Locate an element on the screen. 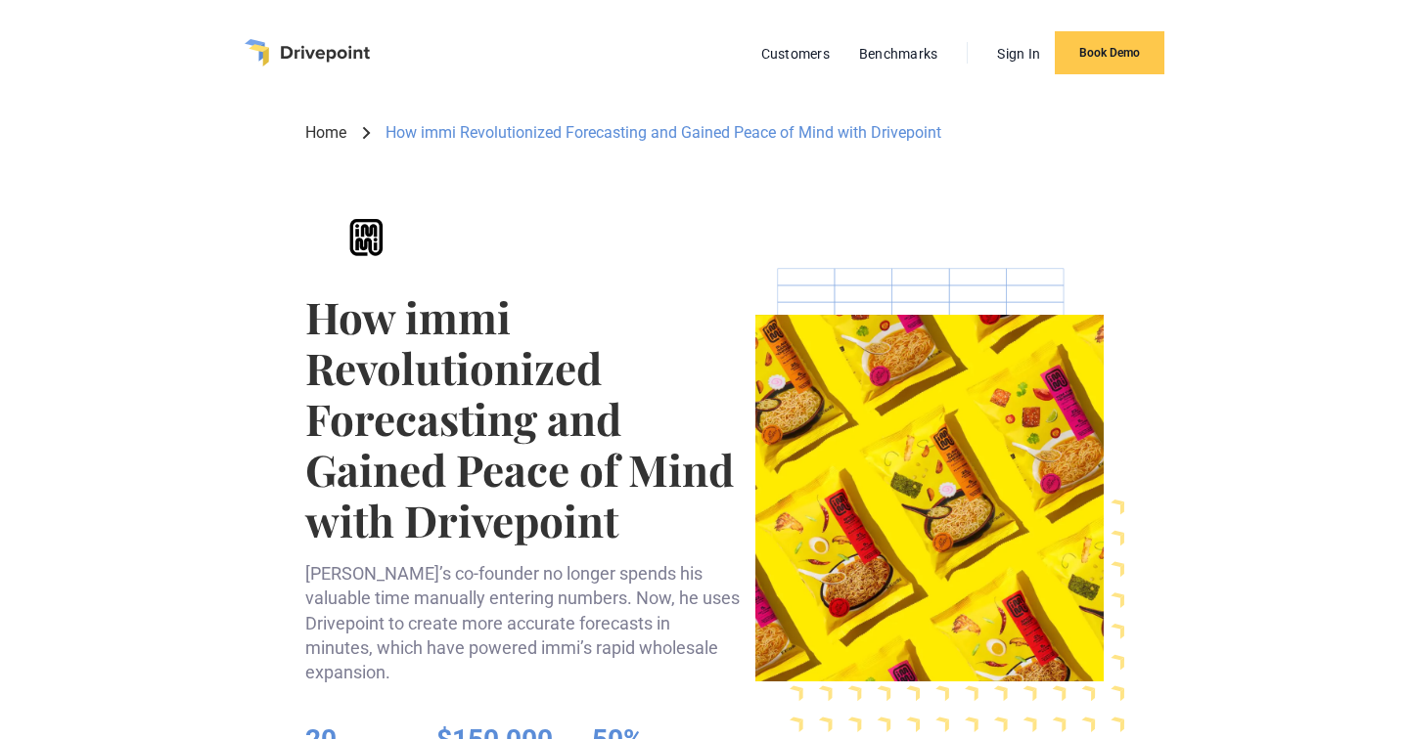 Image resolution: width=1409 pixels, height=739 pixels. a: Book Demo is located at coordinates (1109, 53).